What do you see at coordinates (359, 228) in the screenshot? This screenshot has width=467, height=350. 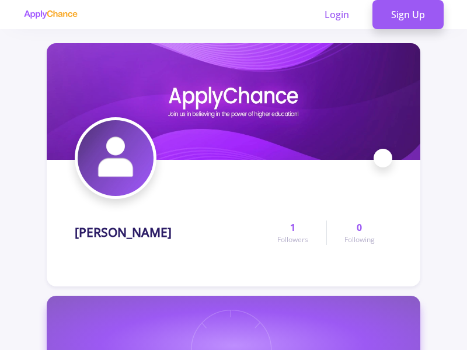 I see `span: 0` at bounding box center [359, 228].